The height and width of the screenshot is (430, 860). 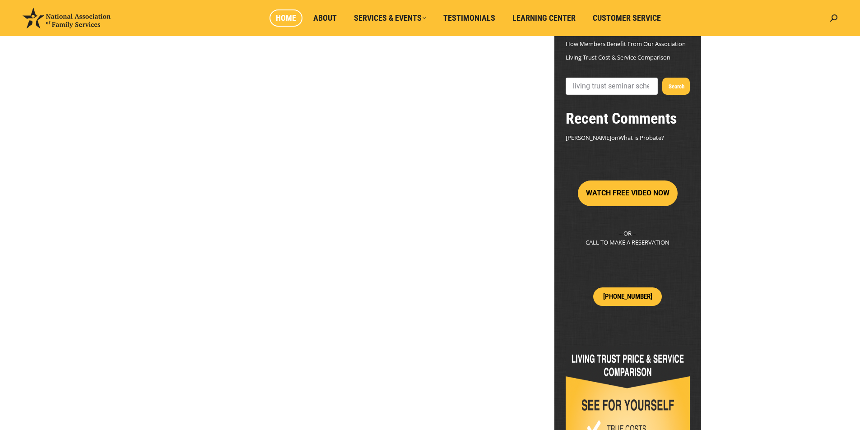 What do you see at coordinates (626, 44) in the screenshot?
I see `a: How Members Benefit From Our Association` at bounding box center [626, 44].